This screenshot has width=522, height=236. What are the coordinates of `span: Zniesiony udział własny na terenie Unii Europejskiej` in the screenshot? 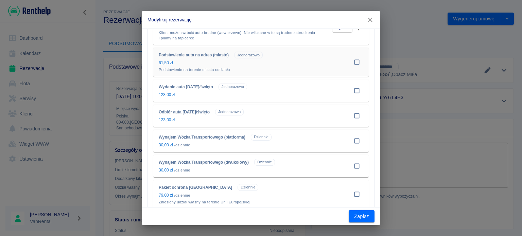 It's located at (252, 202).